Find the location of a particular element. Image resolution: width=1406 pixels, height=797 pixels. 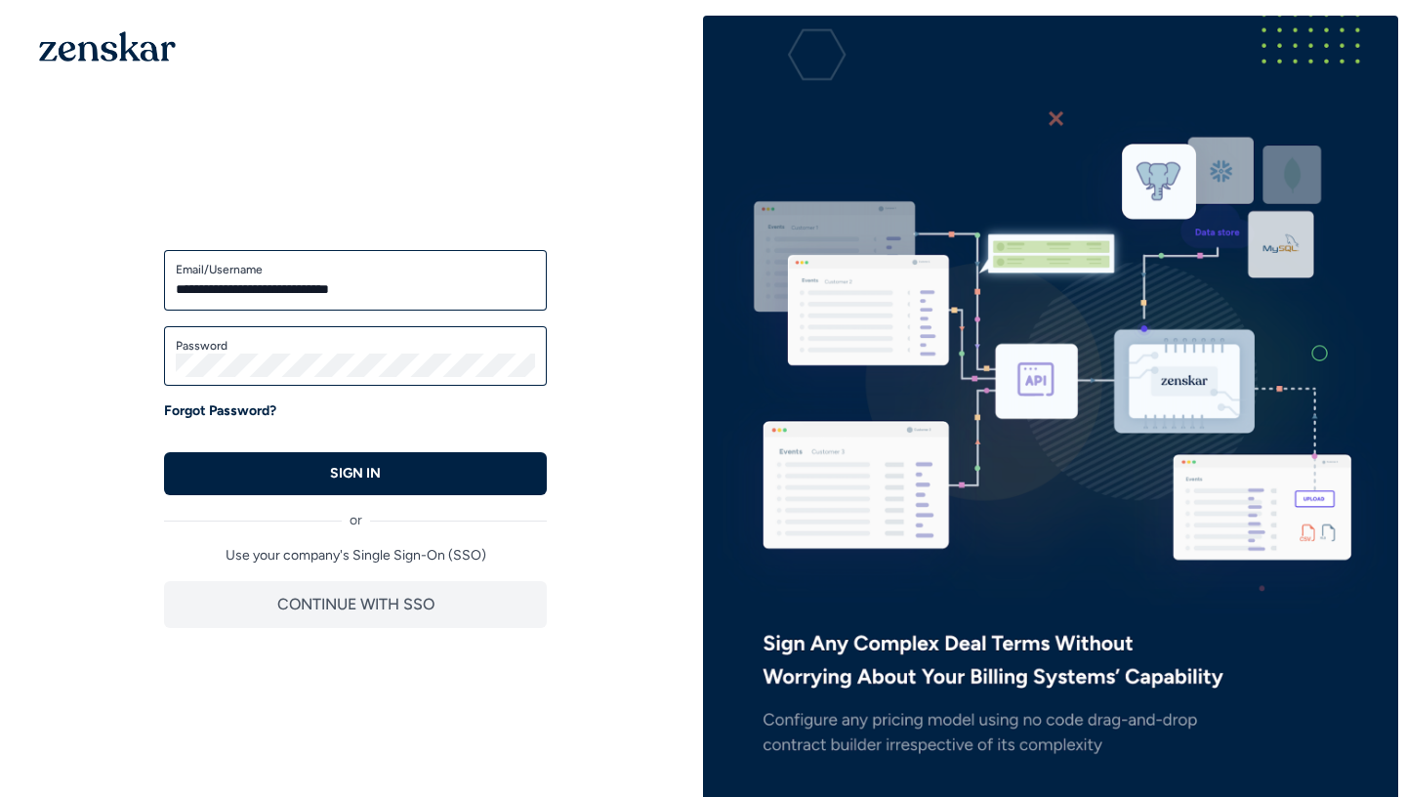

p: Use your company's Single Sign-On (SSO) is located at coordinates (355, 556).